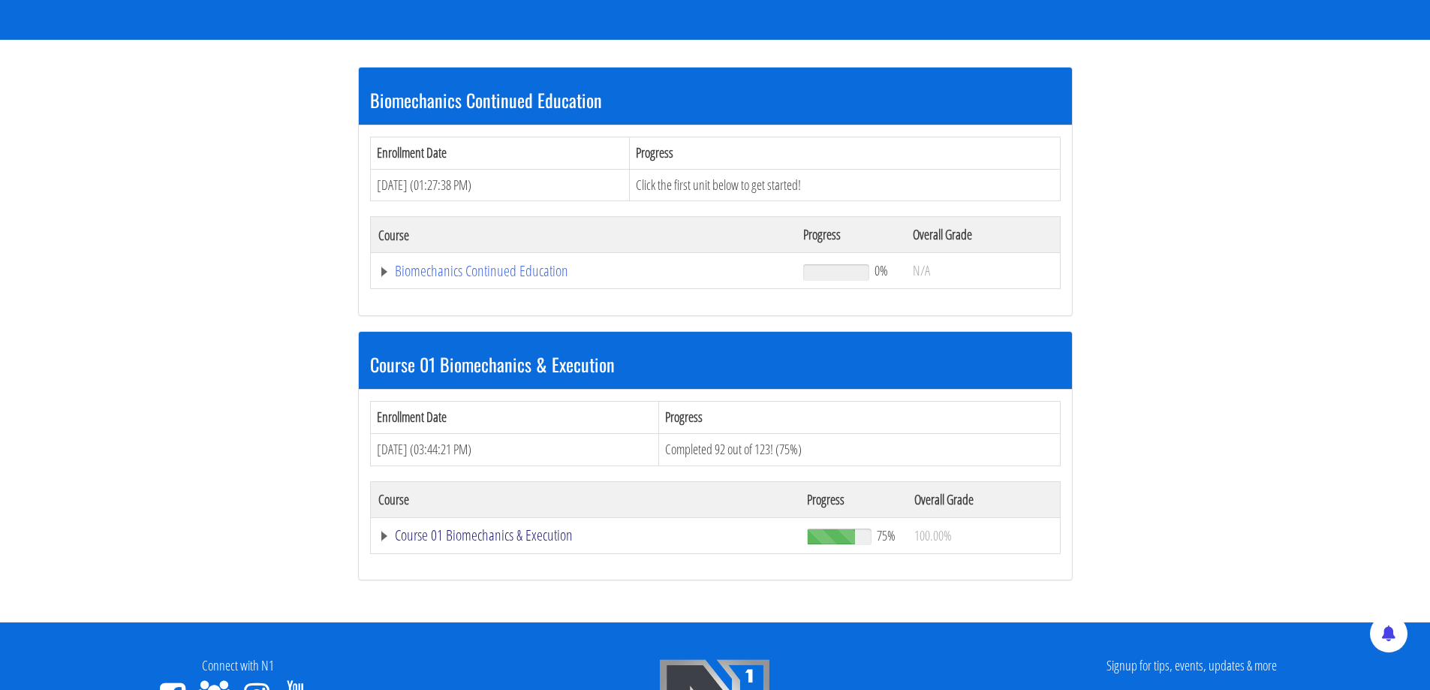  What do you see at coordinates (586, 535) in the screenshot?
I see `a: Course 01 Biomechanics & Execution` at bounding box center [586, 535].